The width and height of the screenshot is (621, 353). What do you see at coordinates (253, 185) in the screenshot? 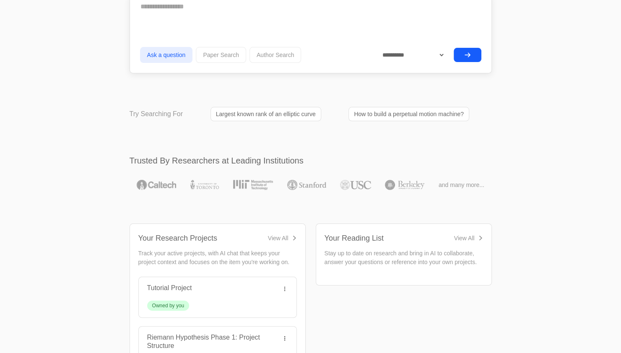
I see `img: MIT` at bounding box center [253, 185].